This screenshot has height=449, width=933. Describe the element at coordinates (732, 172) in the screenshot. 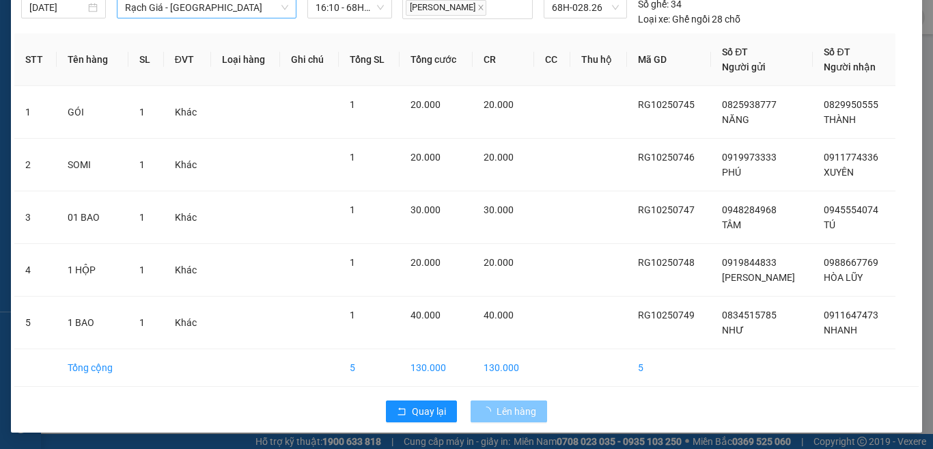

I see `span: PHÚ` at that location.